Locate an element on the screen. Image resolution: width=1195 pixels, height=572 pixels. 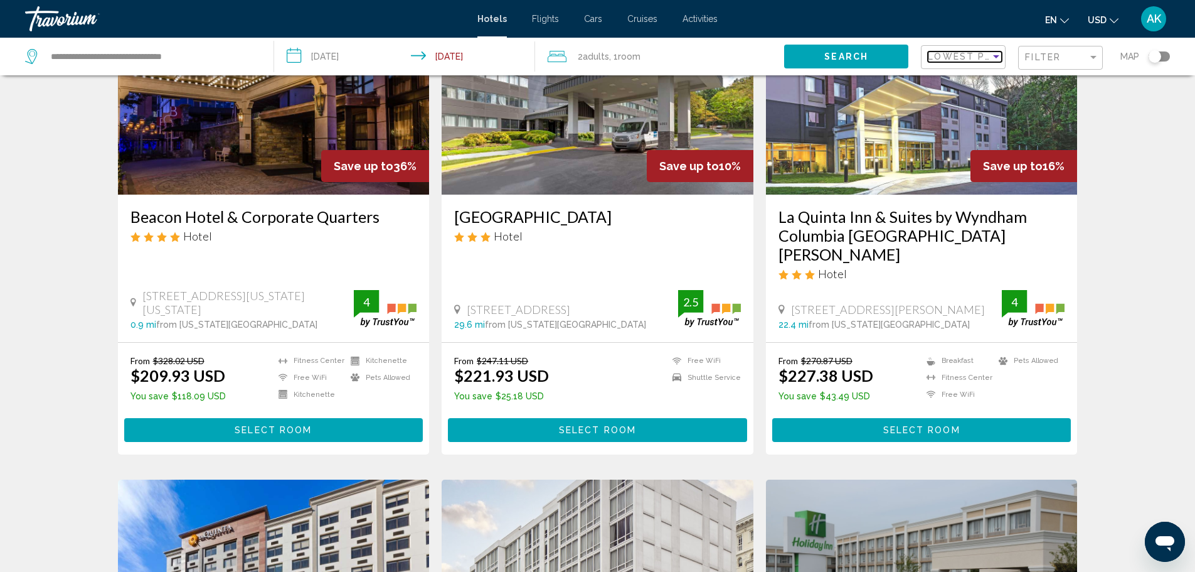
button: User Menu is located at coordinates (1154, 19).